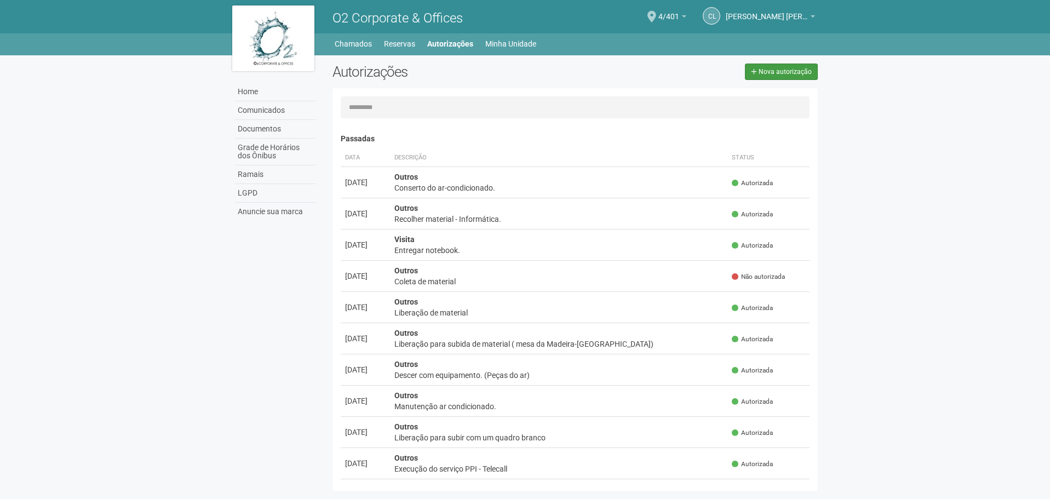 Image resolution: width=1050 pixels, height=499 pixels. What do you see at coordinates (559, 250) in the screenshot?
I see `div: Entregar notebook.` at bounding box center [559, 250].